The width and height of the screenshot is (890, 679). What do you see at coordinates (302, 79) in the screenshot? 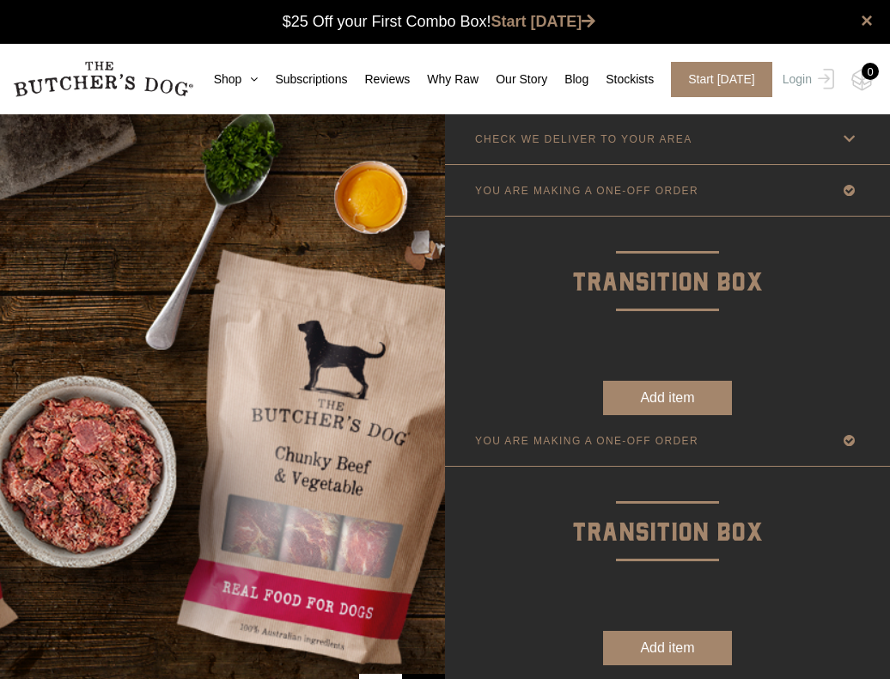
I see `a: Subscriptions` at bounding box center [302, 79].